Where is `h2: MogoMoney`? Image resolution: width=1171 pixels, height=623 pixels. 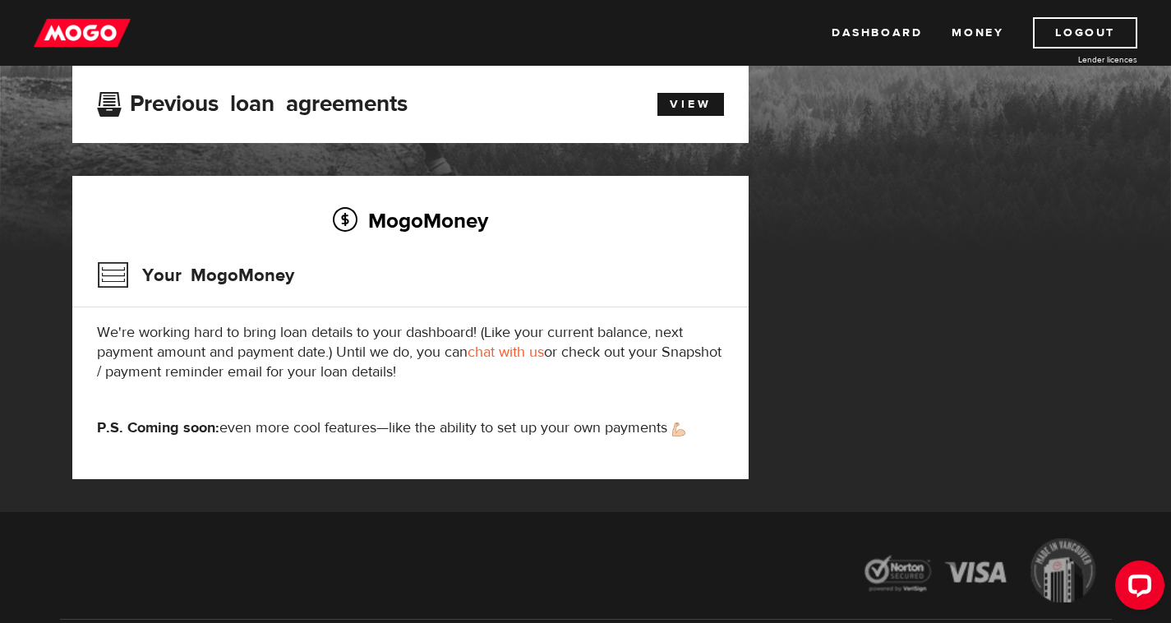 h2: MogoMoney is located at coordinates (410, 220).